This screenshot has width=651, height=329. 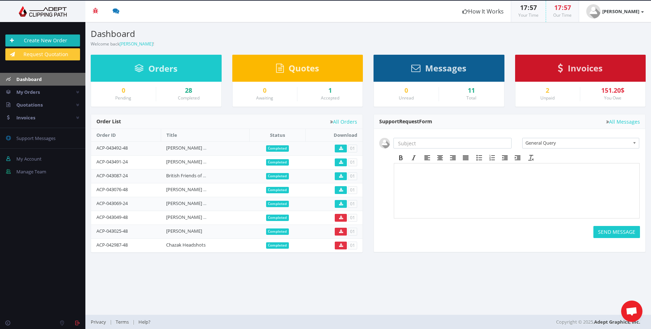 I want to click on small: Accepted, so click(x=330, y=98).